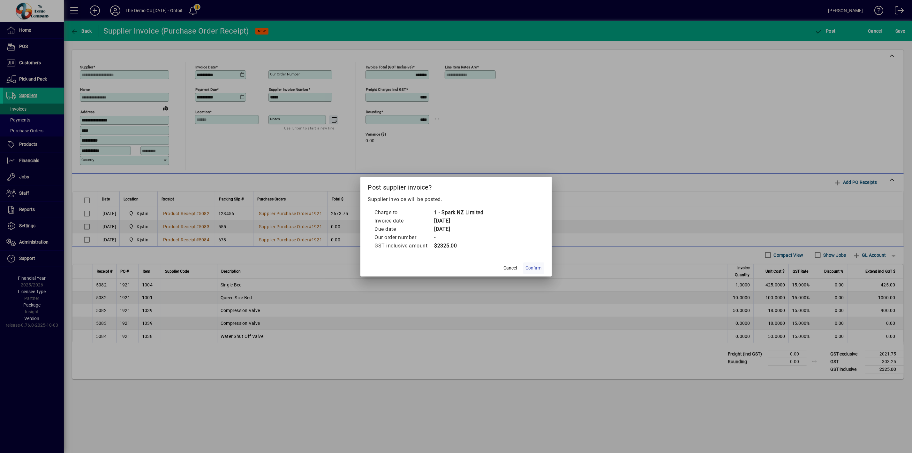 The height and width of the screenshot is (453, 912). I want to click on p: Supplier invoice will be posted., so click(456, 199).